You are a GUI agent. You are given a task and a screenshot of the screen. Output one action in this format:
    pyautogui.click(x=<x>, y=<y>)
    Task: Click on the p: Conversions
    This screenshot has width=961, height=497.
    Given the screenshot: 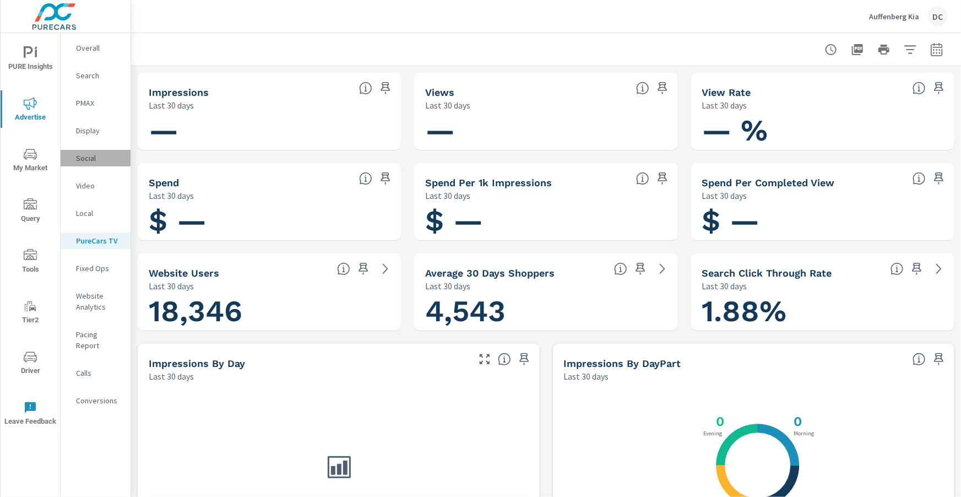 What is the action you would take?
    pyautogui.click(x=99, y=400)
    